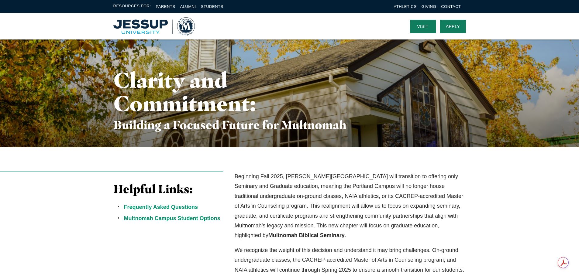  Describe the element at coordinates (161, 207) in the screenshot. I see `a: Frequently Asked Questions` at that location.